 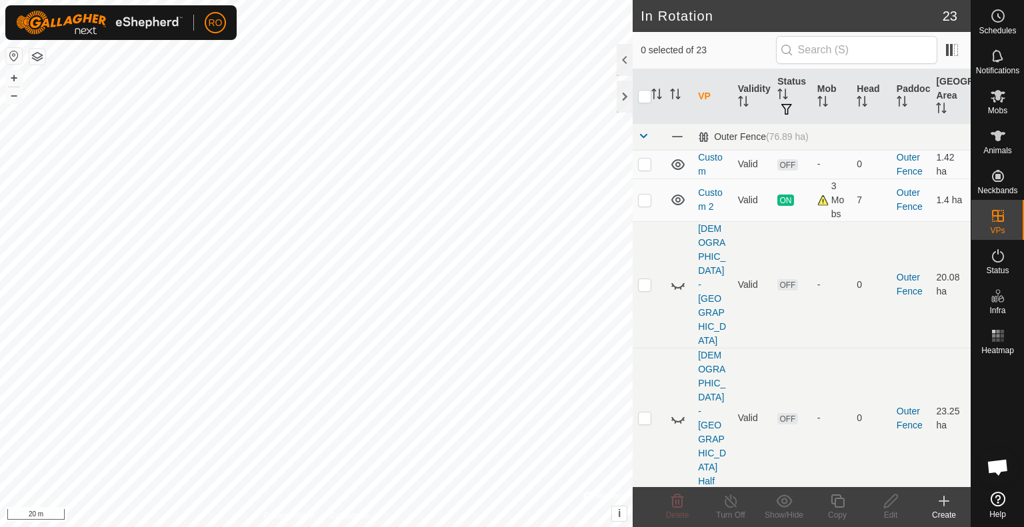 I want to click on a: Custom 2, so click(x=710, y=199).